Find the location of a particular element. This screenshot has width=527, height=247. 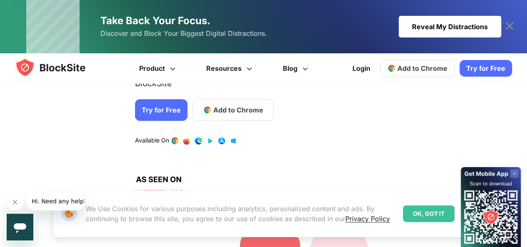

a: Privacy Policy is located at coordinates (367, 219).